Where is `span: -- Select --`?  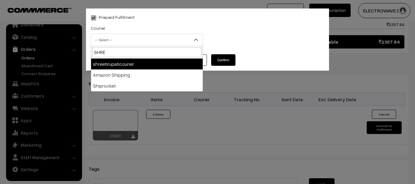 span: -- Select -- is located at coordinates (147, 40).